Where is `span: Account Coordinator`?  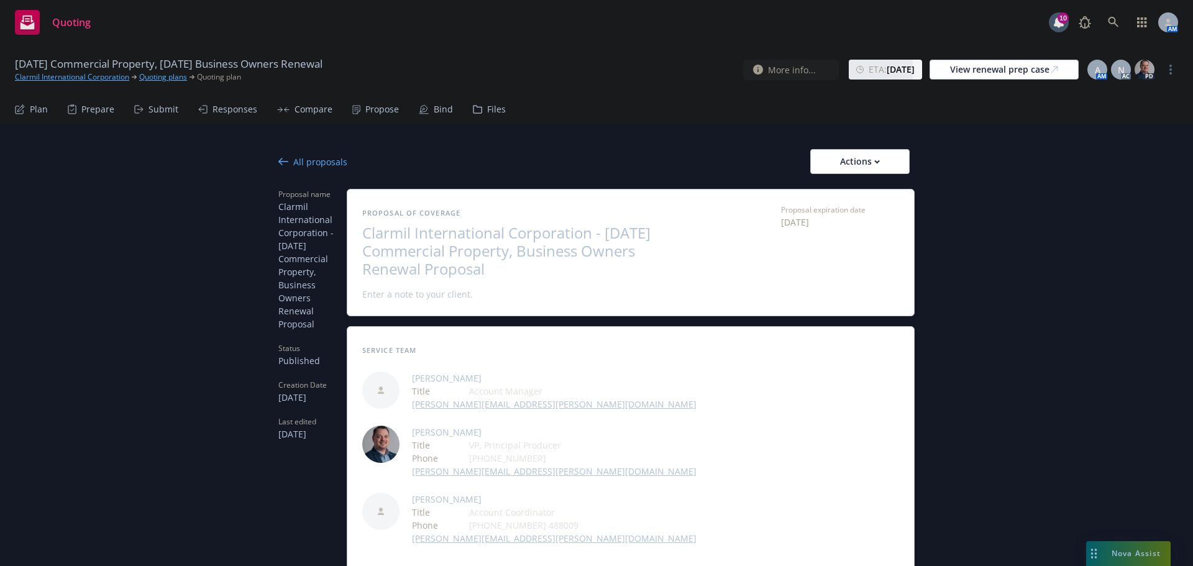
span: Account Coordinator is located at coordinates (583, 512).